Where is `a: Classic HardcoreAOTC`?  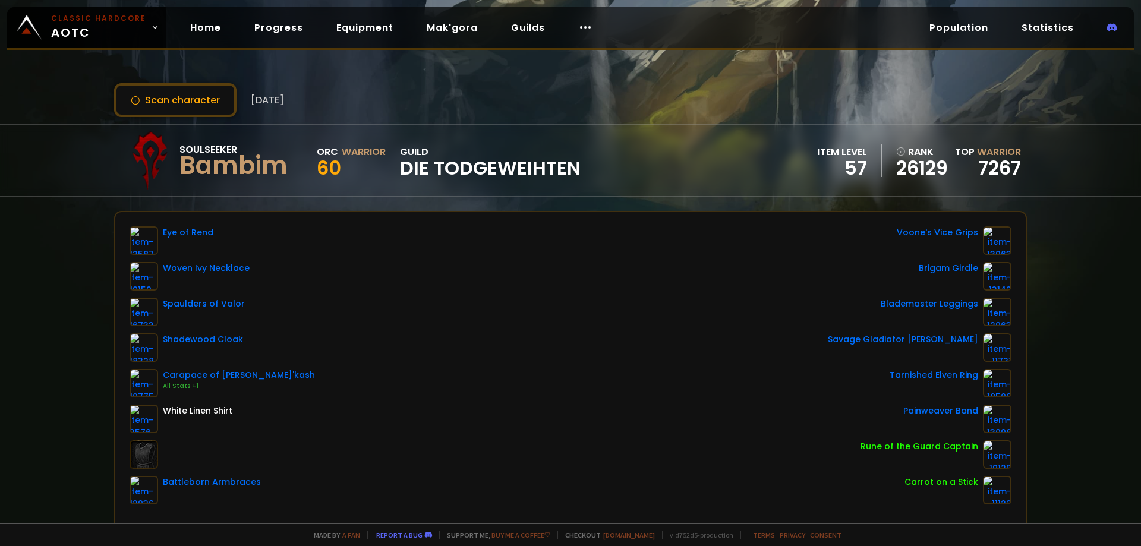 a: Classic HardcoreAOTC is located at coordinates (87, 27).